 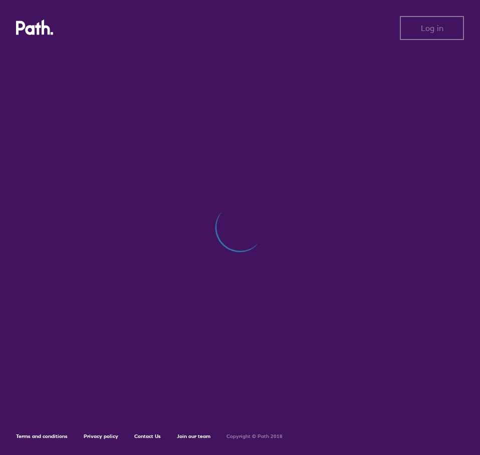 What do you see at coordinates (193, 436) in the screenshot?
I see `a: Join our team` at bounding box center [193, 436].